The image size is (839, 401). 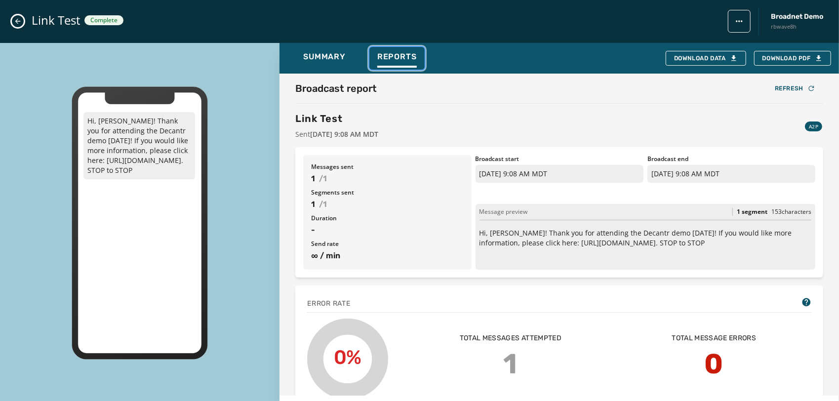 What do you see at coordinates (793, 58) in the screenshot?
I see `span: Download PDF` at bounding box center [793, 58].